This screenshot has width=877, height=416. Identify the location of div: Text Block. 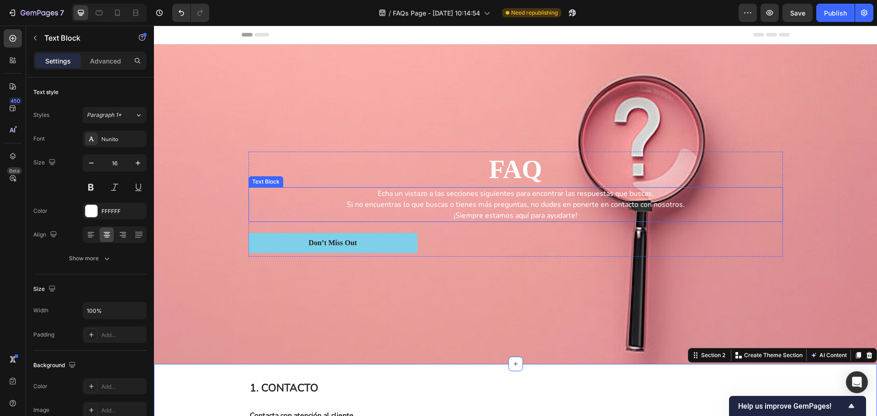
(112, 156).